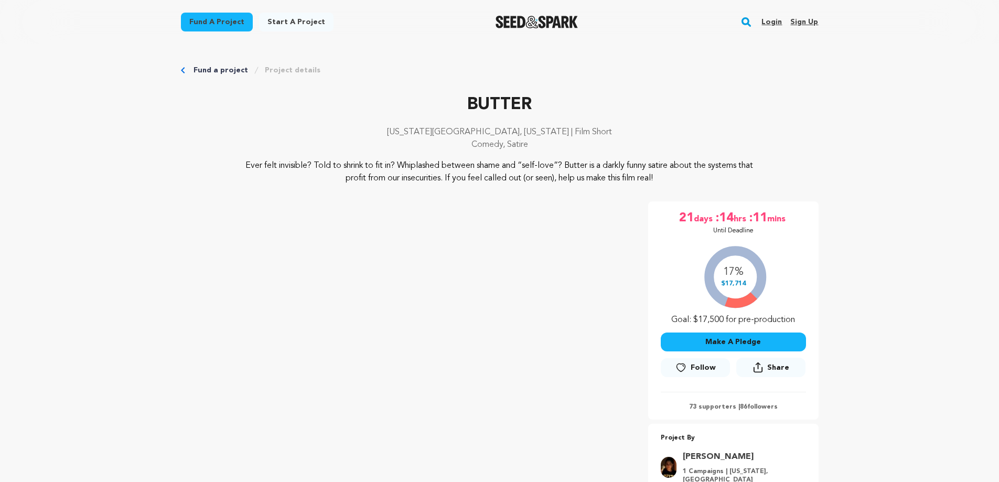 This screenshot has height=482, width=999. Describe the element at coordinates (741, 218) in the screenshot. I see `span: hrs` at that location.